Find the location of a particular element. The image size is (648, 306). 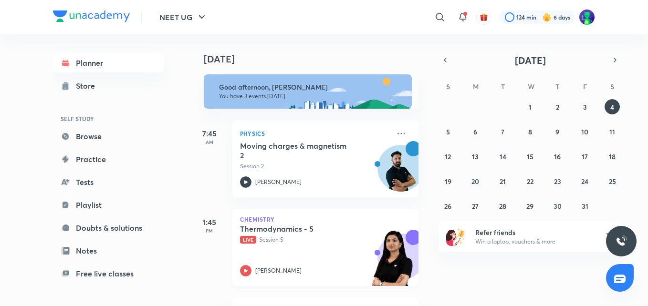

button: October 3, 2025 is located at coordinates (585, 107).